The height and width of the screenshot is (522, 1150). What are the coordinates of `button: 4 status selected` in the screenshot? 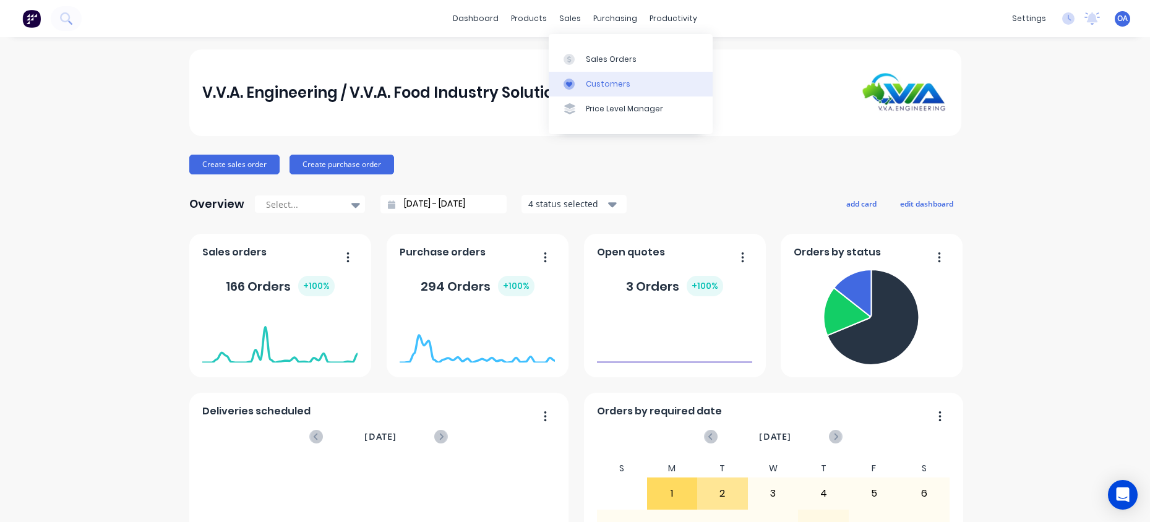 It's located at (574, 204).